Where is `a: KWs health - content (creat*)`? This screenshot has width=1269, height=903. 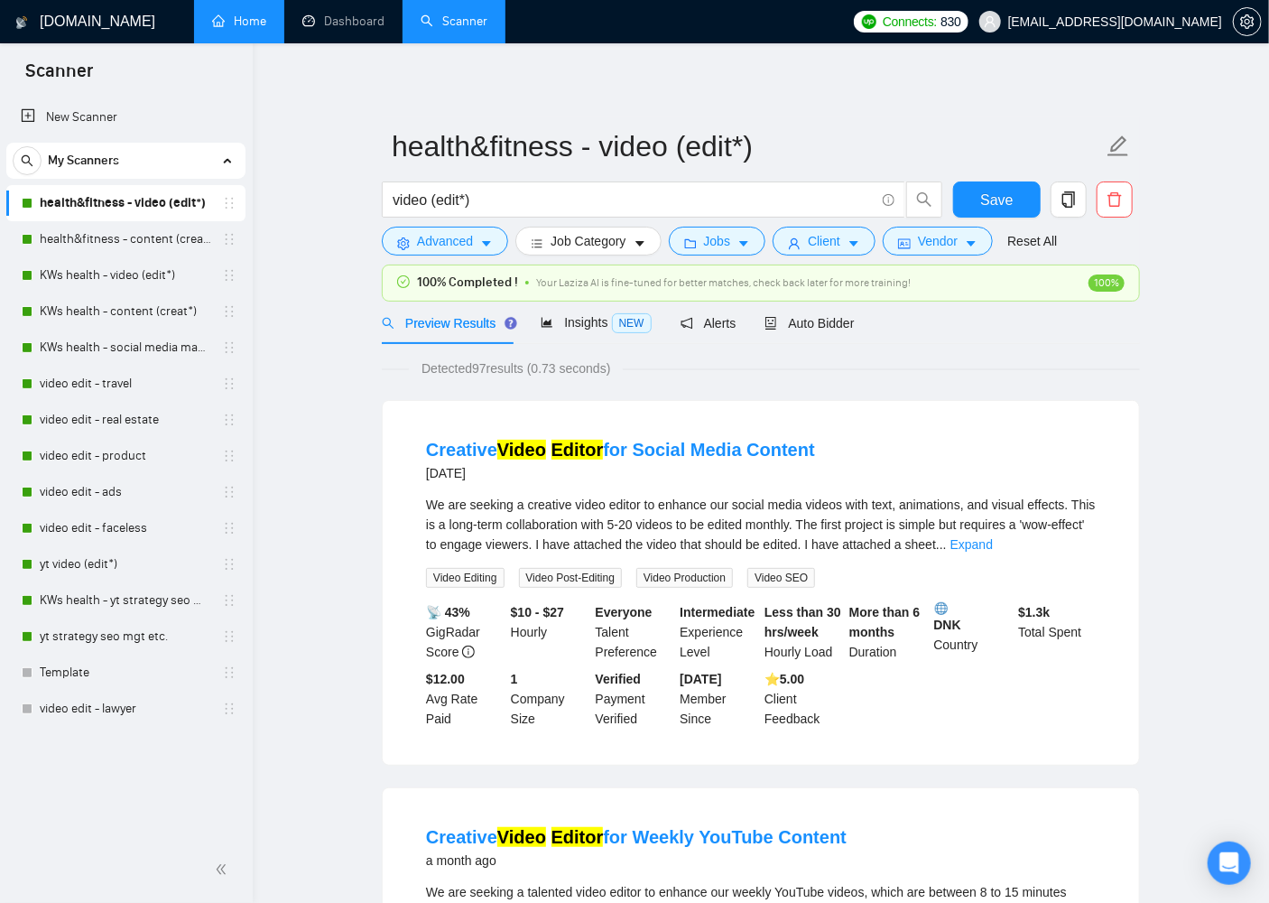
a: KWs health - content (creat*) is located at coordinates (125, 311).